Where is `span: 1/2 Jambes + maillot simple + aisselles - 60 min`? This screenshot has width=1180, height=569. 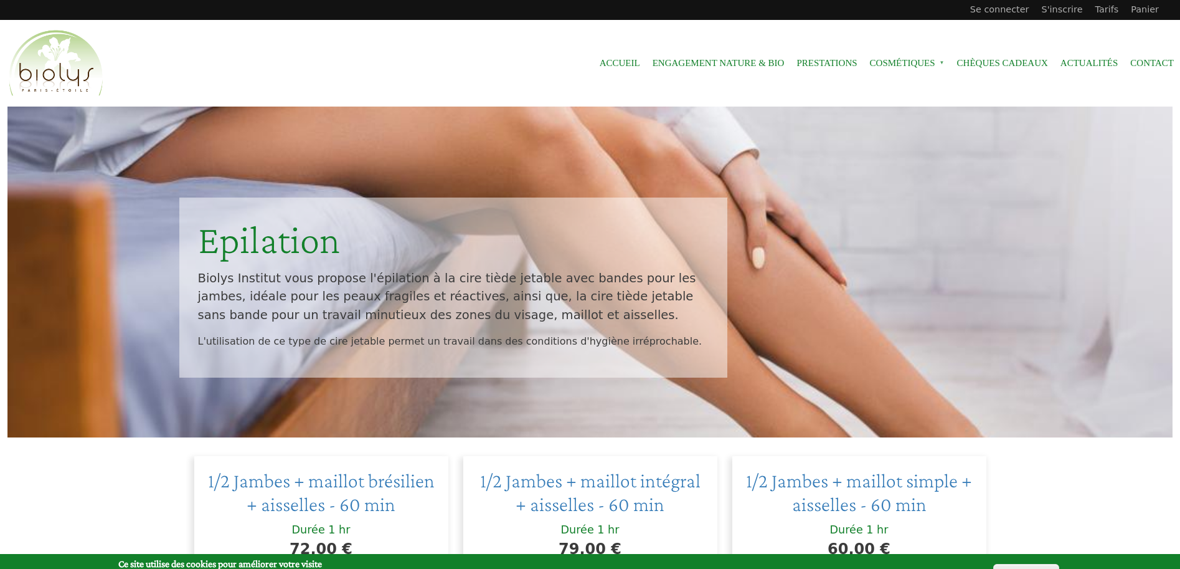 span: 1/2 Jambes + maillot simple + aisselles - 60 min is located at coordinates (859, 492).